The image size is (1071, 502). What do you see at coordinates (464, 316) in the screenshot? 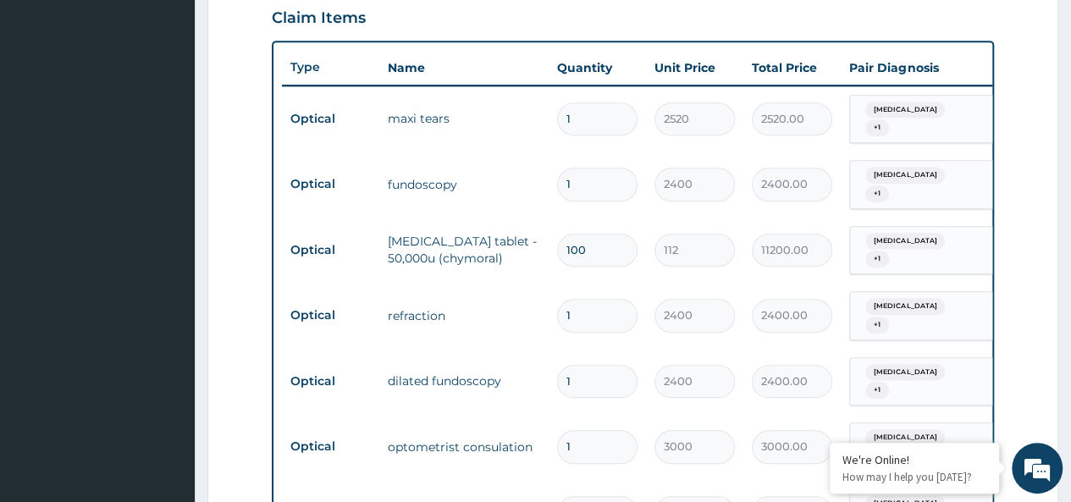
I see `td: refraction` at bounding box center [464, 316].